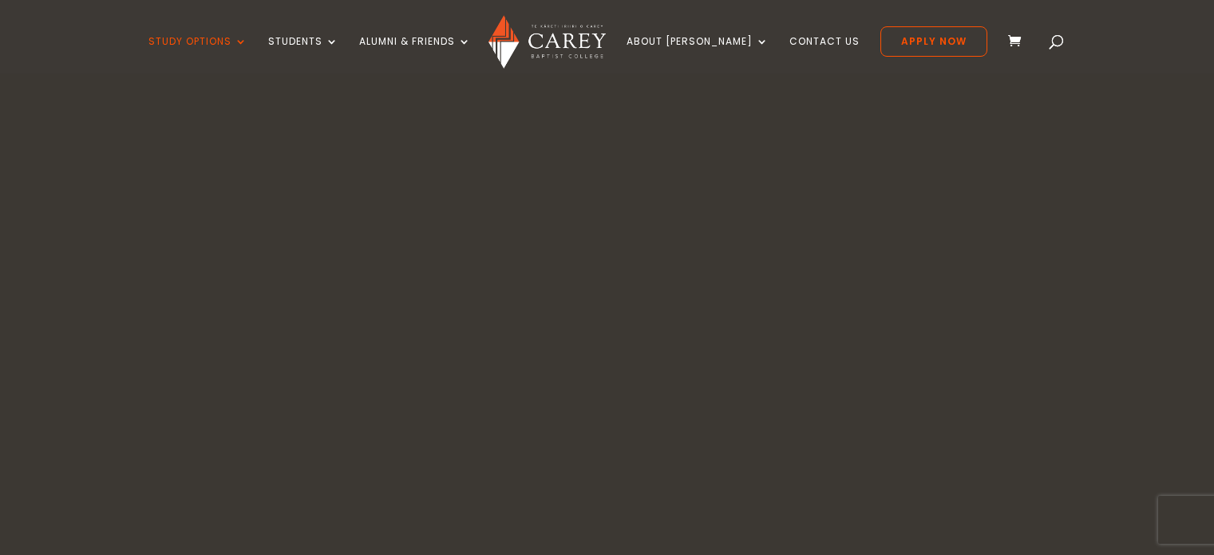 The height and width of the screenshot is (555, 1214). I want to click on a: Students, so click(303, 54).